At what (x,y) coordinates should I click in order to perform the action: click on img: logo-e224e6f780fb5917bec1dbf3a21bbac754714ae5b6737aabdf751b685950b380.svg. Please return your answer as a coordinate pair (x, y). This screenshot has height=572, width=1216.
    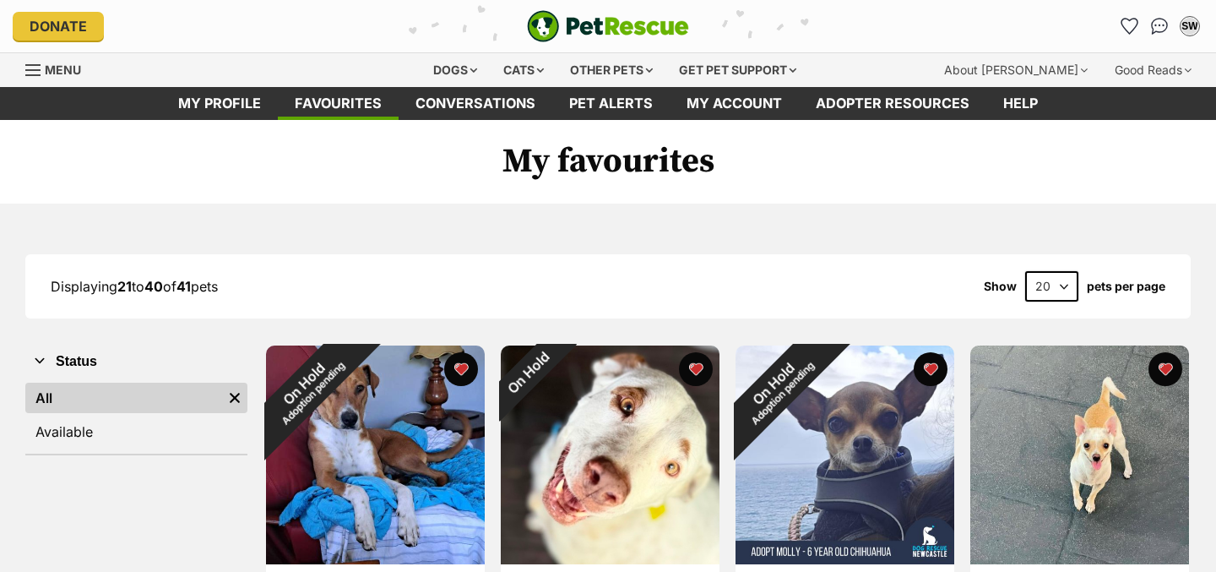
    Looking at the image, I should click on (608, 26).